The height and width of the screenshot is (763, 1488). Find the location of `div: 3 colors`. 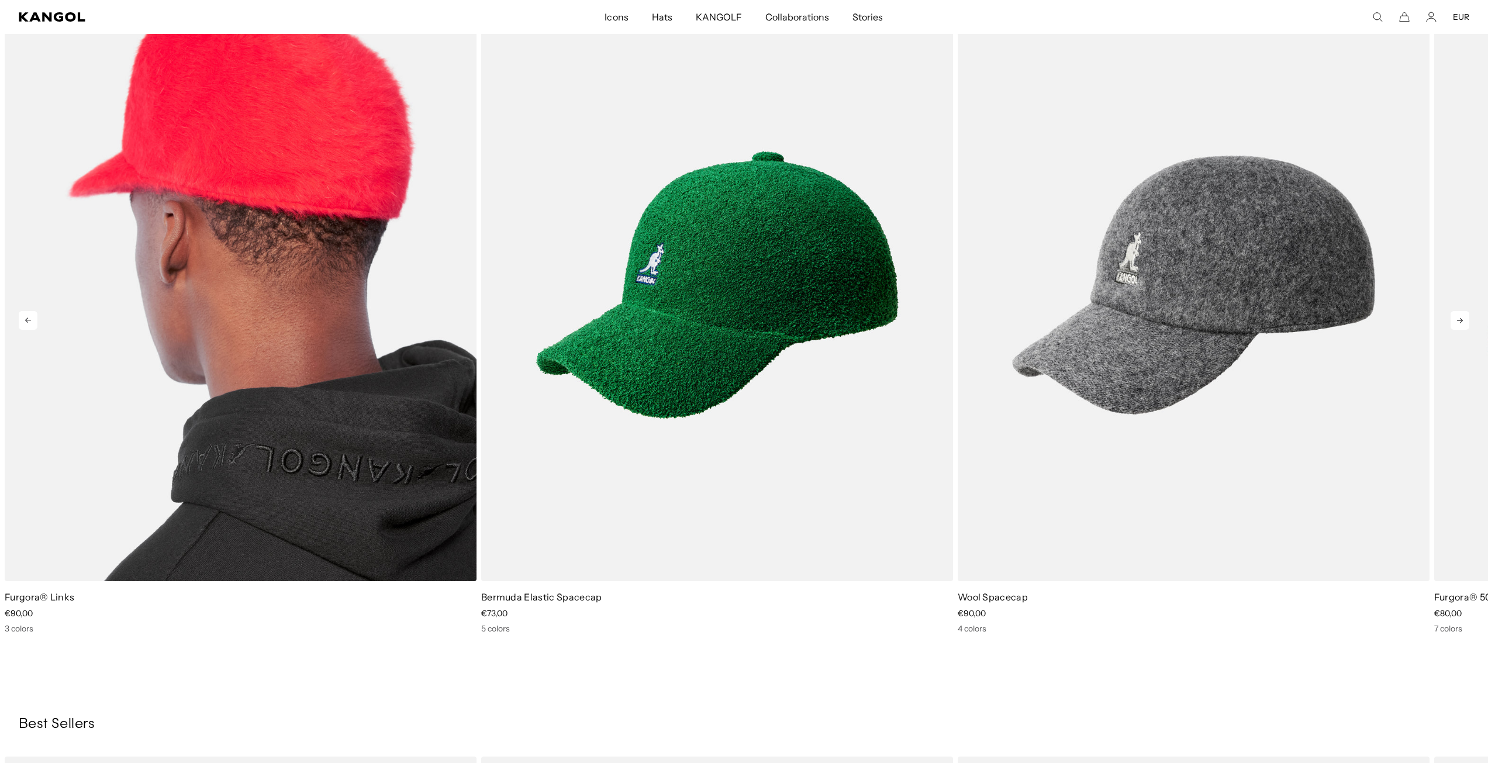

div: 3 colors is located at coordinates (240, 629).